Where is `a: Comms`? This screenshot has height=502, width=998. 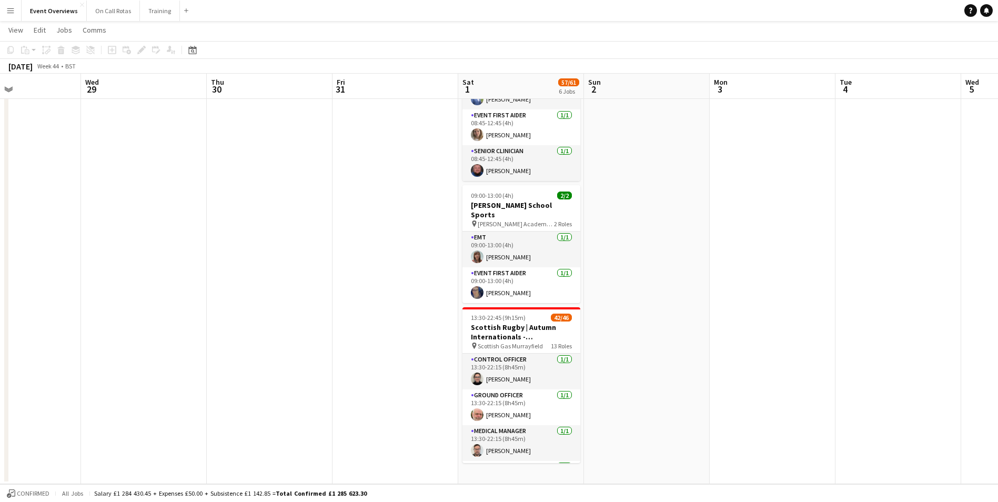
a: Comms is located at coordinates (94, 30).